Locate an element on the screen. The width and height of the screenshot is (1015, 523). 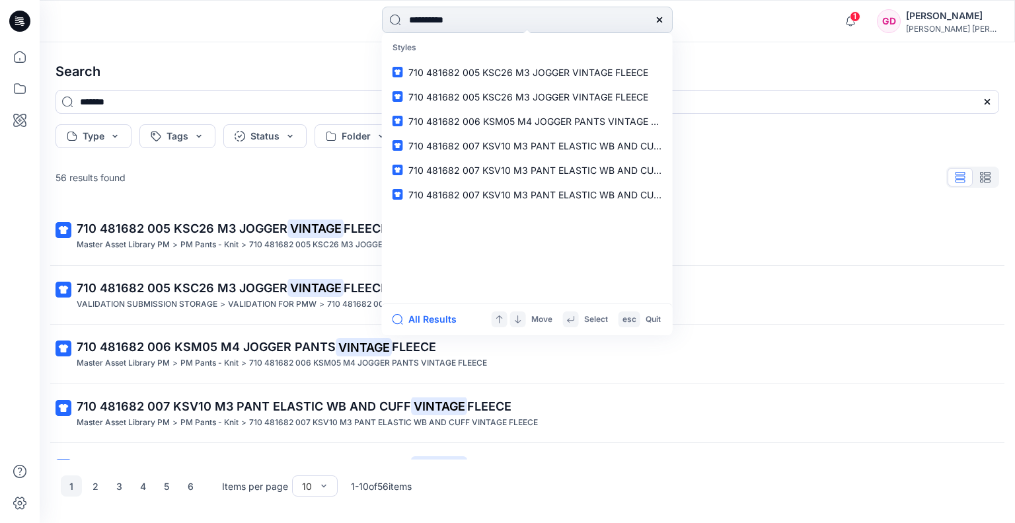
h4: Search is located at coordinates (527, 71).